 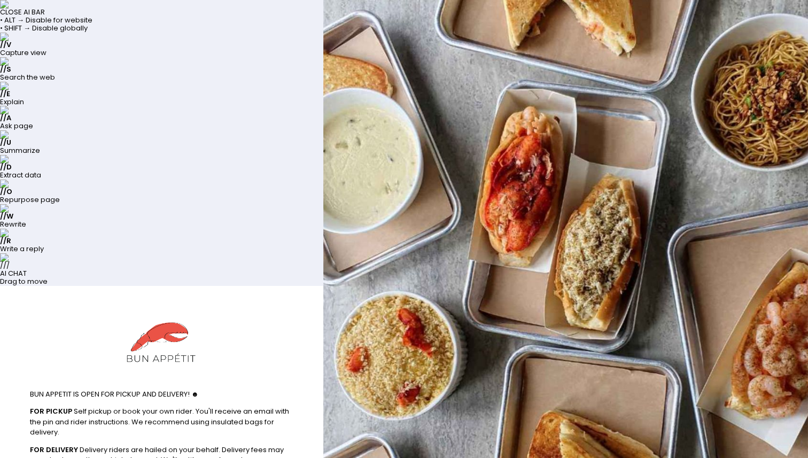 What do you see at coordinates (160, 342) in the screenshot?
I see `img: BUN APPETIT` at bounding box center [160, 342].